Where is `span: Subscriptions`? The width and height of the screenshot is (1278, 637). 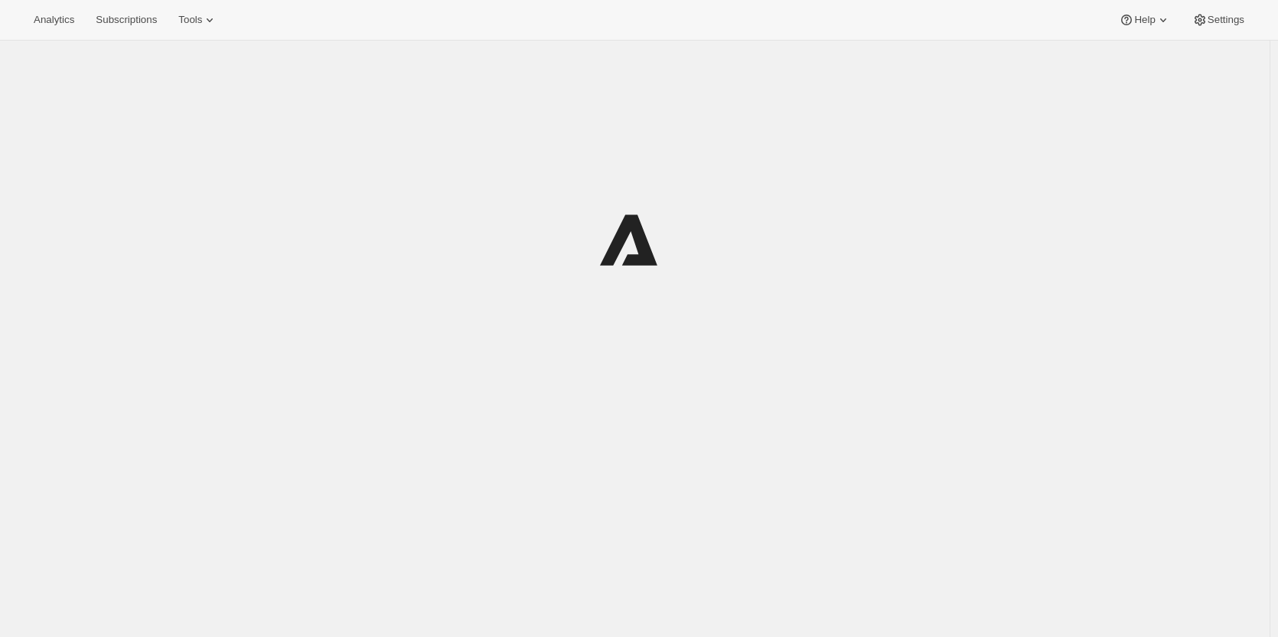 span: Subscriptions is located at coordinates (126, 20).